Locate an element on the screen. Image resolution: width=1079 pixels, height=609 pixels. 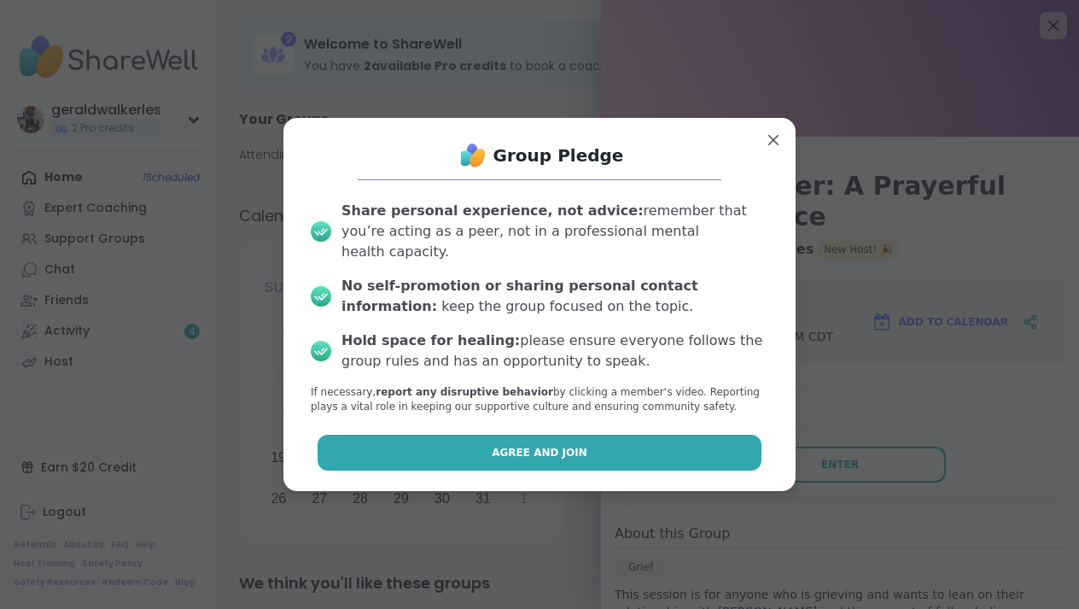
div: remember that you’re acting as a peer, not in a professional mental health capacity. is located at coordinates (555, 231).